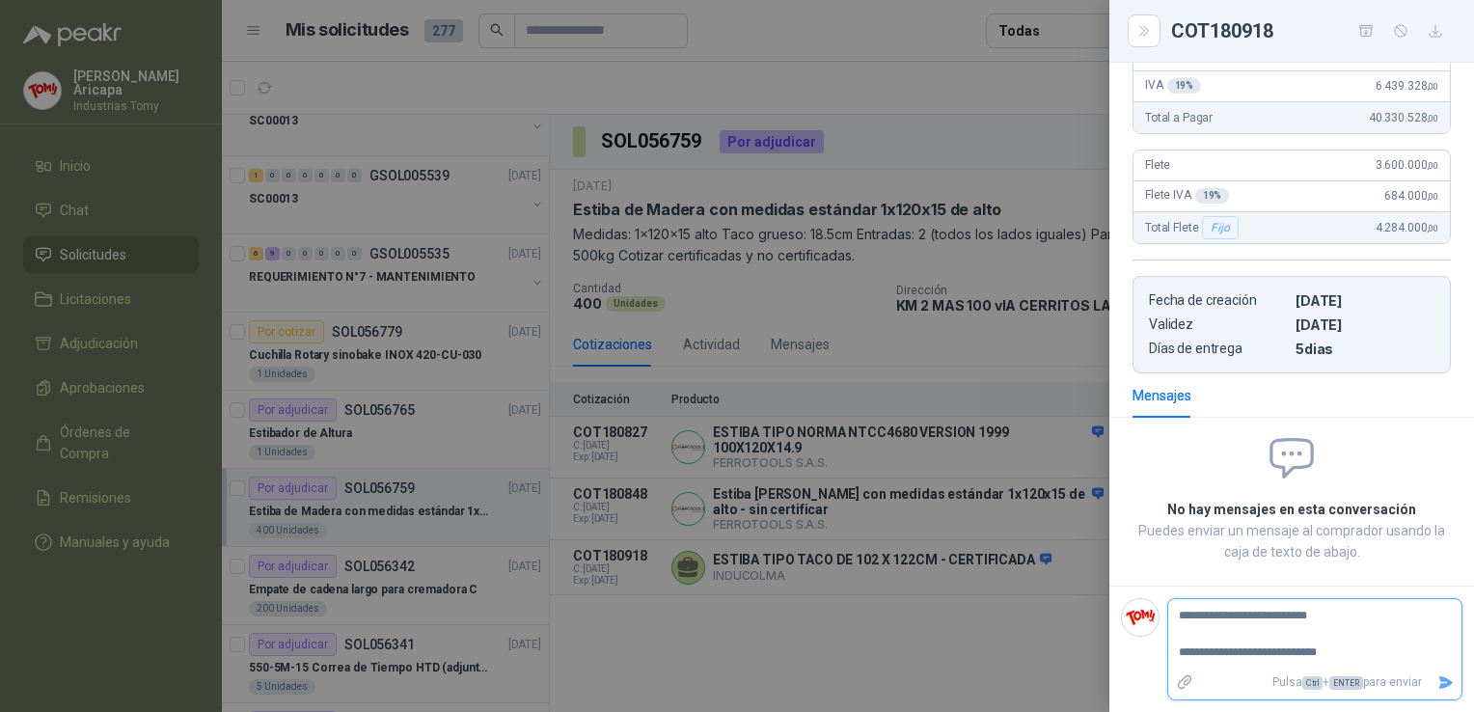 This screenshot has height=712, width=1474. I want to click on p: Puedes enviar un mensaje al comprador usando la caja de texto de abajo., so click(1292, 541).